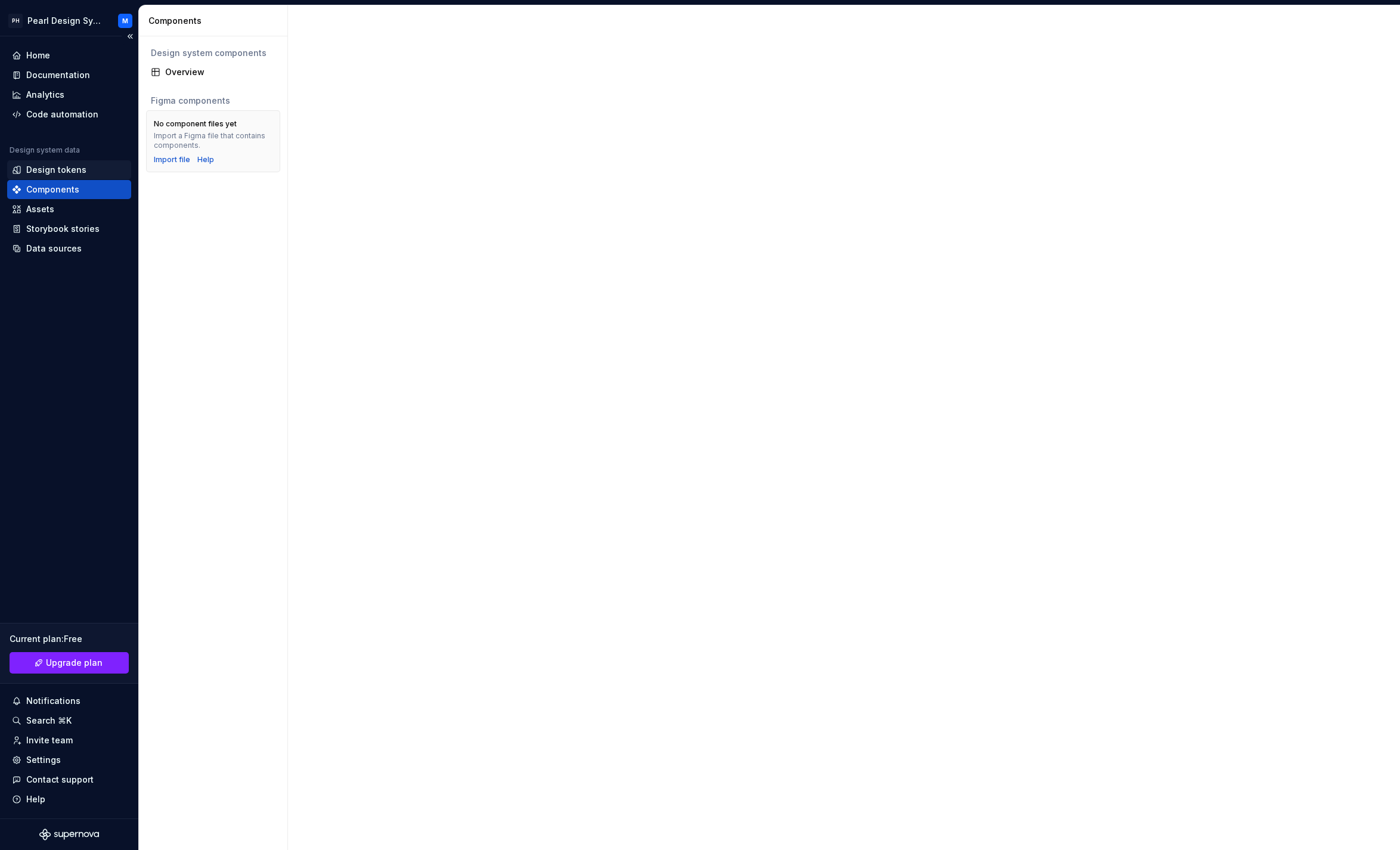 The height and width of the screenshot is (850, 1400). Describe the element at coordinates (50, 741) in the screenshot. I see `div: Invite team` at that location.